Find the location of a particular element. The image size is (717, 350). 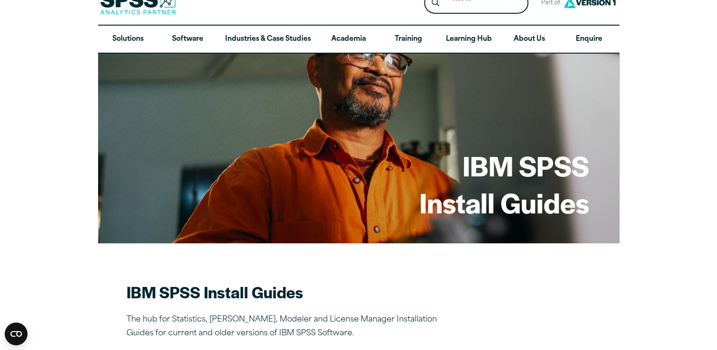

a: Industries & Case Studies is located at coordinates (268, 39).